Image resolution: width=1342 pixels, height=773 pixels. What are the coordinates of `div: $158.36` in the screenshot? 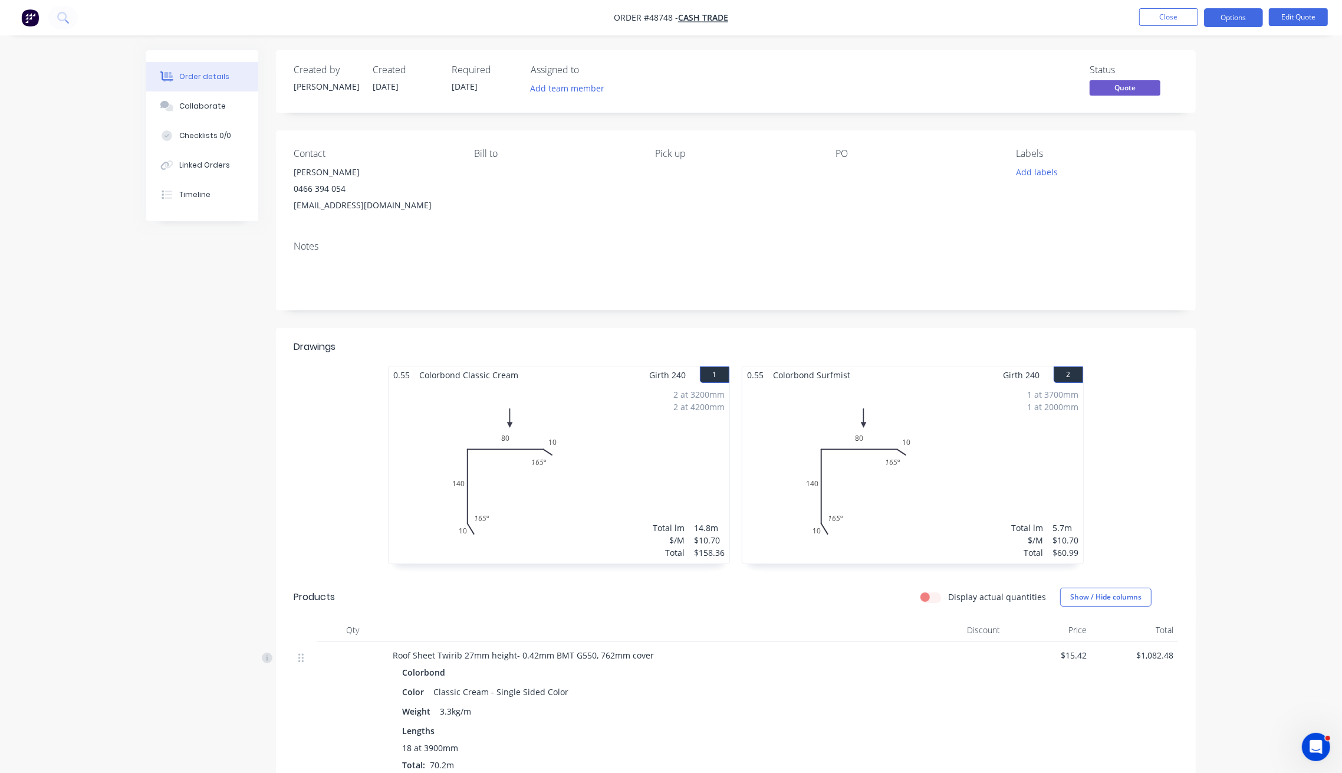 It's located at (709, 552).